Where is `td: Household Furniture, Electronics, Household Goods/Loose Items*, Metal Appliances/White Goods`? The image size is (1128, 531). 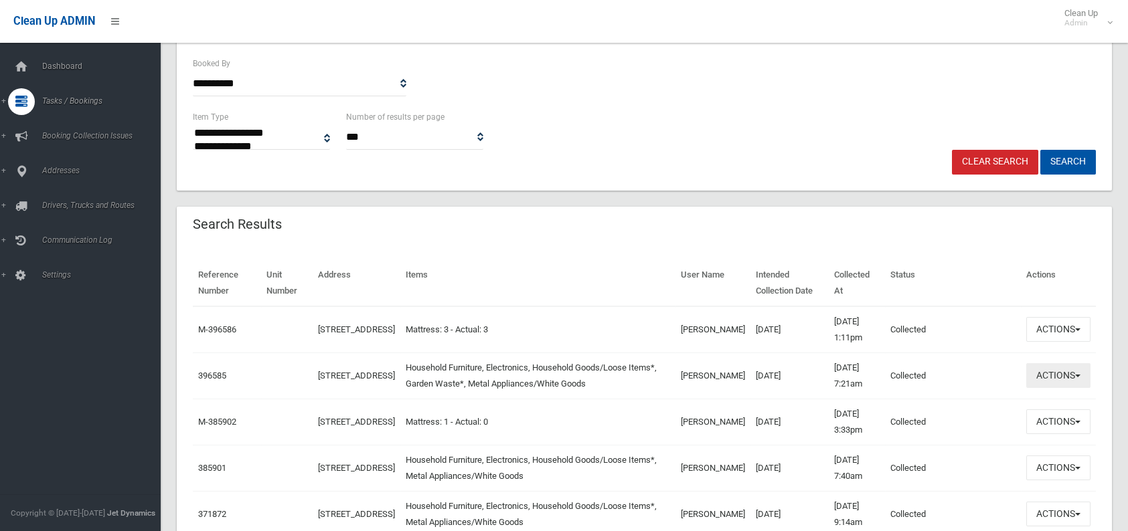 td: Household Furniture, Electronics, Household Goods/Loose Items*, Metal Appliances/White Goods is located at coordinates (538, 468).